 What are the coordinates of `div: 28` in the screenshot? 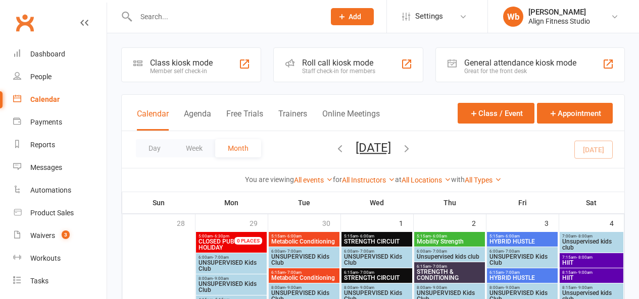 It's located at (186, 223).